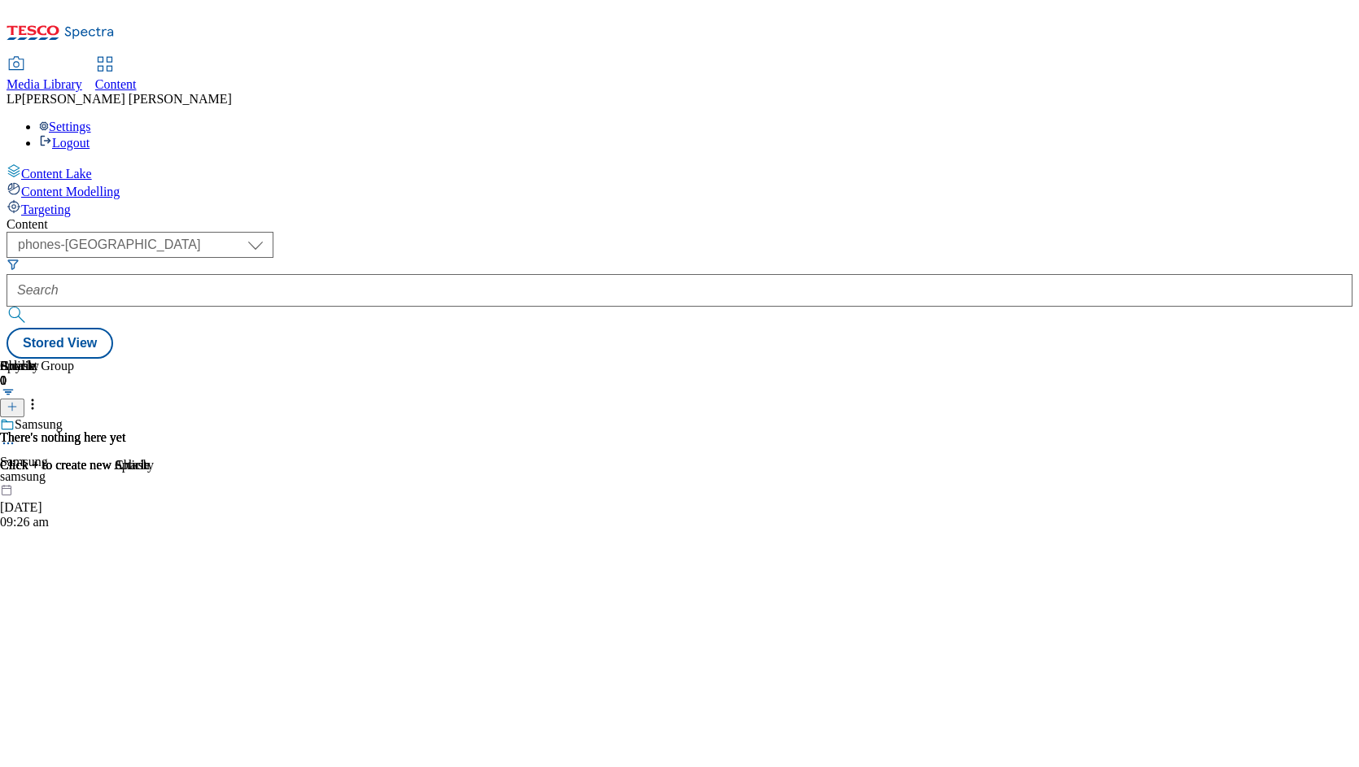  Describe the element at coordinates (116, 75) in the screenshot. I see `a: Content` at that location.